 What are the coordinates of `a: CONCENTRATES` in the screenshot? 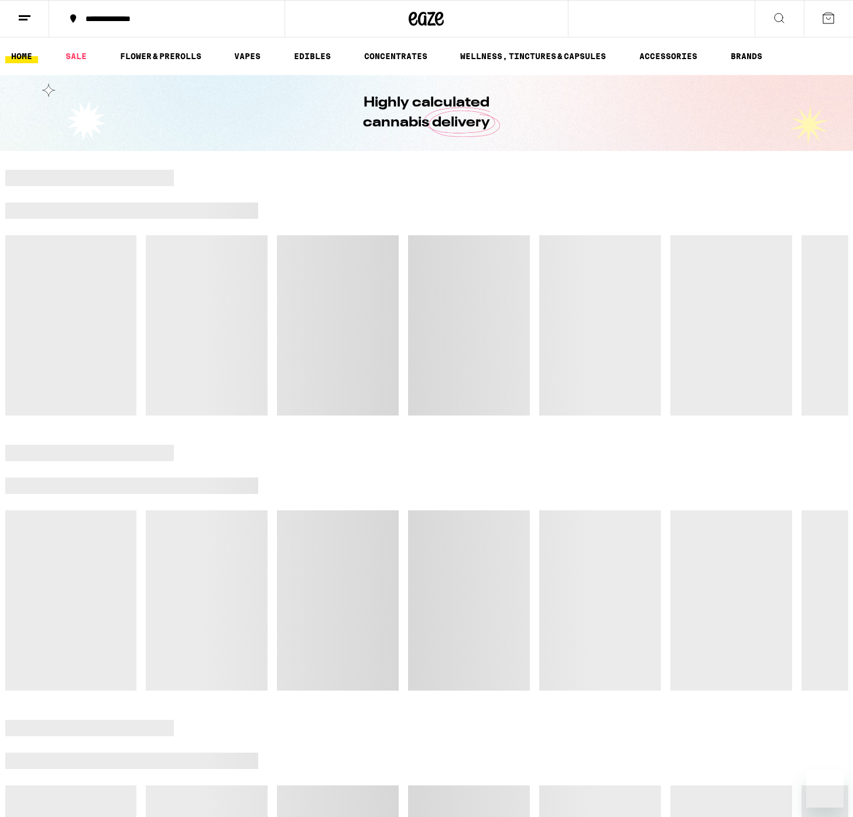 It's located at (396, 56).